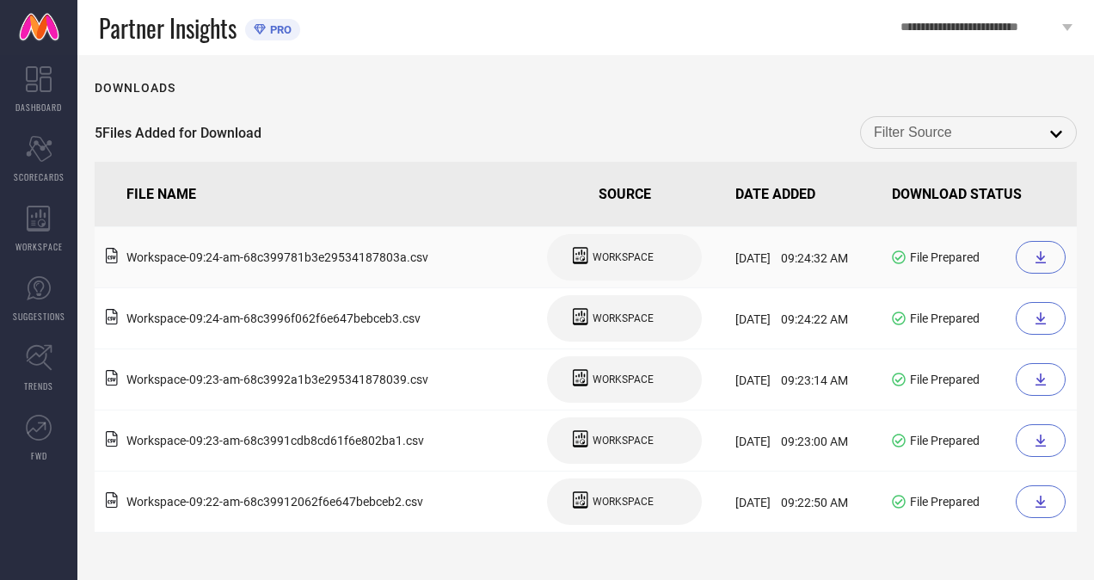 This screenshot has height=580, width=1094. I want to click on span: SUGGESTIONS, so click(39, 316).